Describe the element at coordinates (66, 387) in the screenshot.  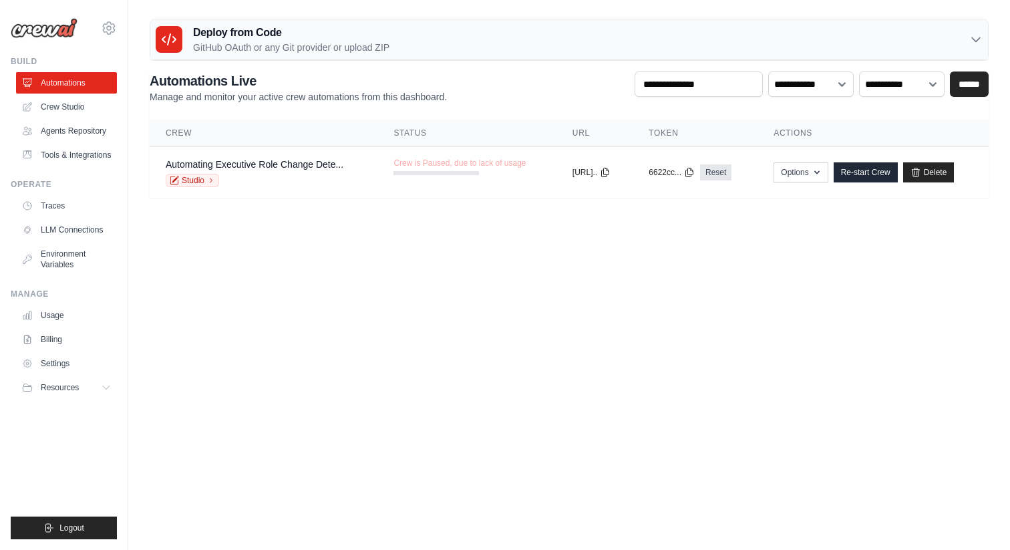
I see `button: Resources` at that location.